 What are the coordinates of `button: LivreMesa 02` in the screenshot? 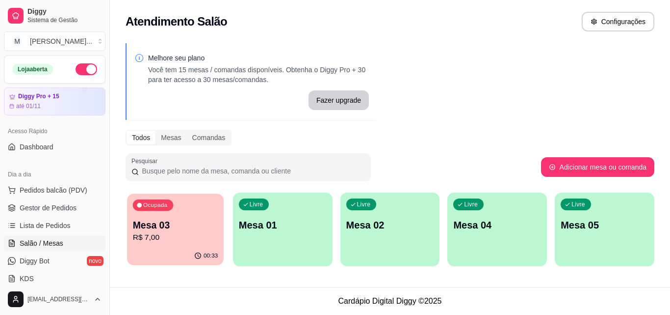 It's located at (390, 229).